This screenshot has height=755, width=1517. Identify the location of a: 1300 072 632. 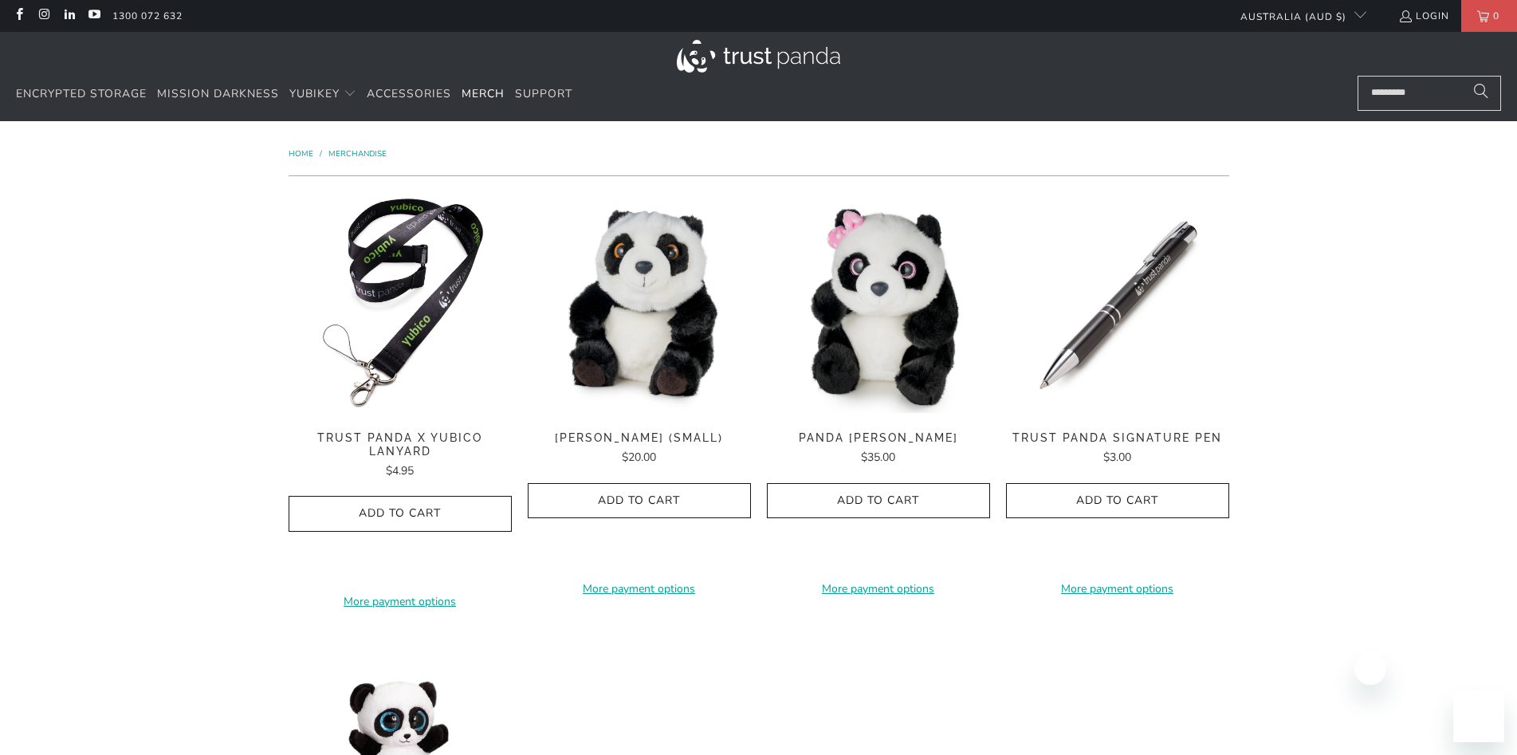
(147, 16).